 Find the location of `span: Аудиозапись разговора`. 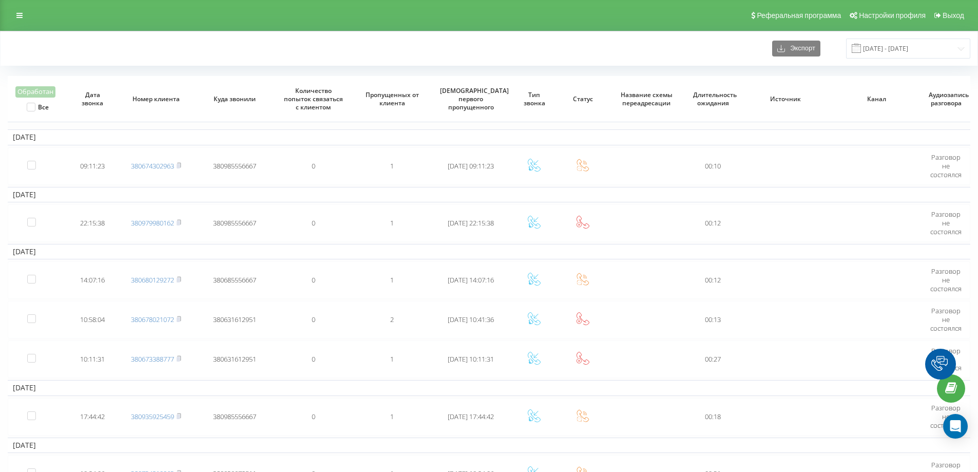

span: Аудиозапись разговора is located at coordinates (946, 99).